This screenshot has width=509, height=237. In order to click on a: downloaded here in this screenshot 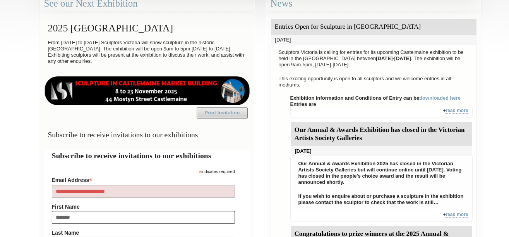, I will do `click(440, 98)`.